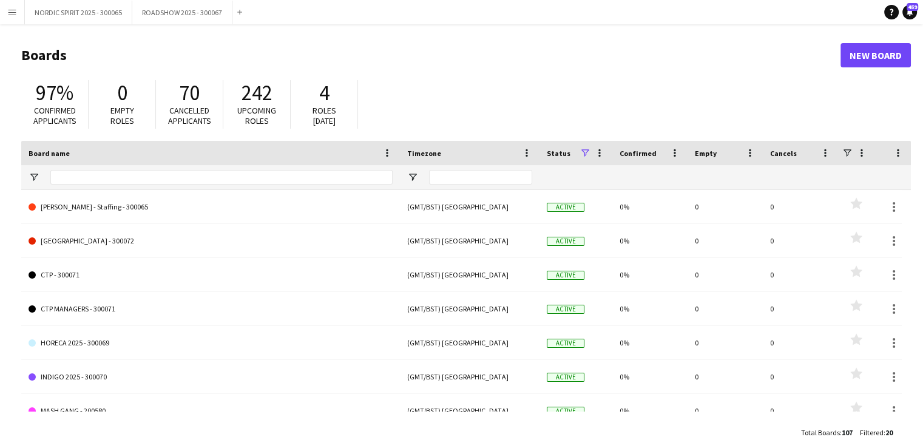 The height and width of the screenshot is (448, 923). Describe the element at coordinates (211, 343) in the screenshot. I see `a: HORECA 2025 - 300069` at that location.